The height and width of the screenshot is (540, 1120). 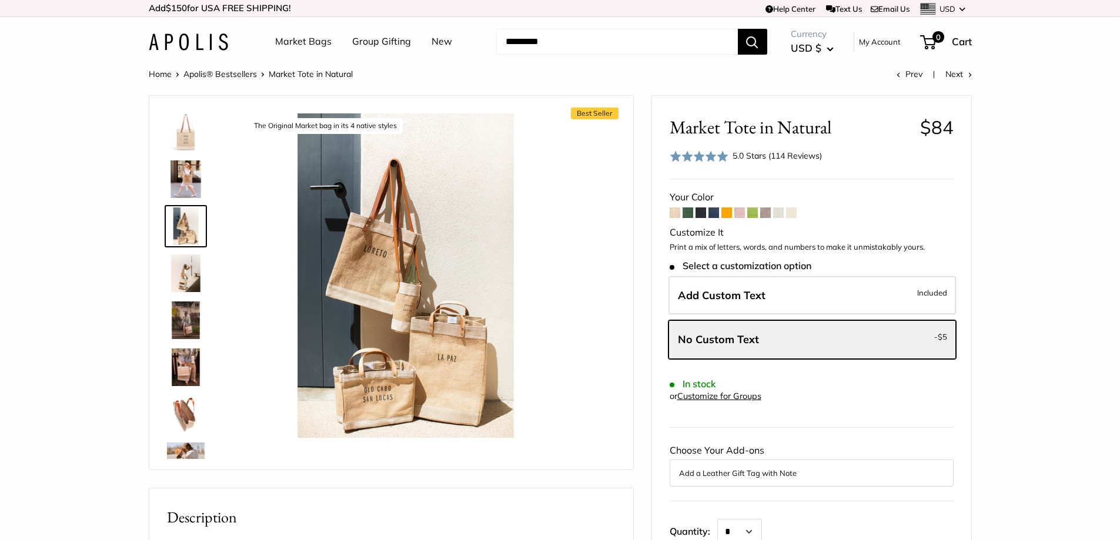 What do you see at coordinates (936, 127) in the screenshot?
I see `span: $84` at bounding box center [936, 127].